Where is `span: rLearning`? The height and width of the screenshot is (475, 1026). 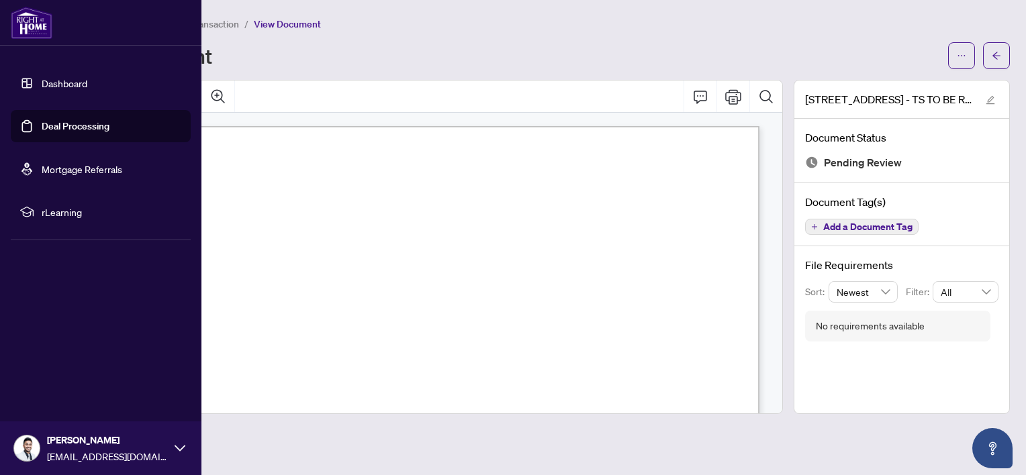 span: rLearning is located at coordinates (111, 212).